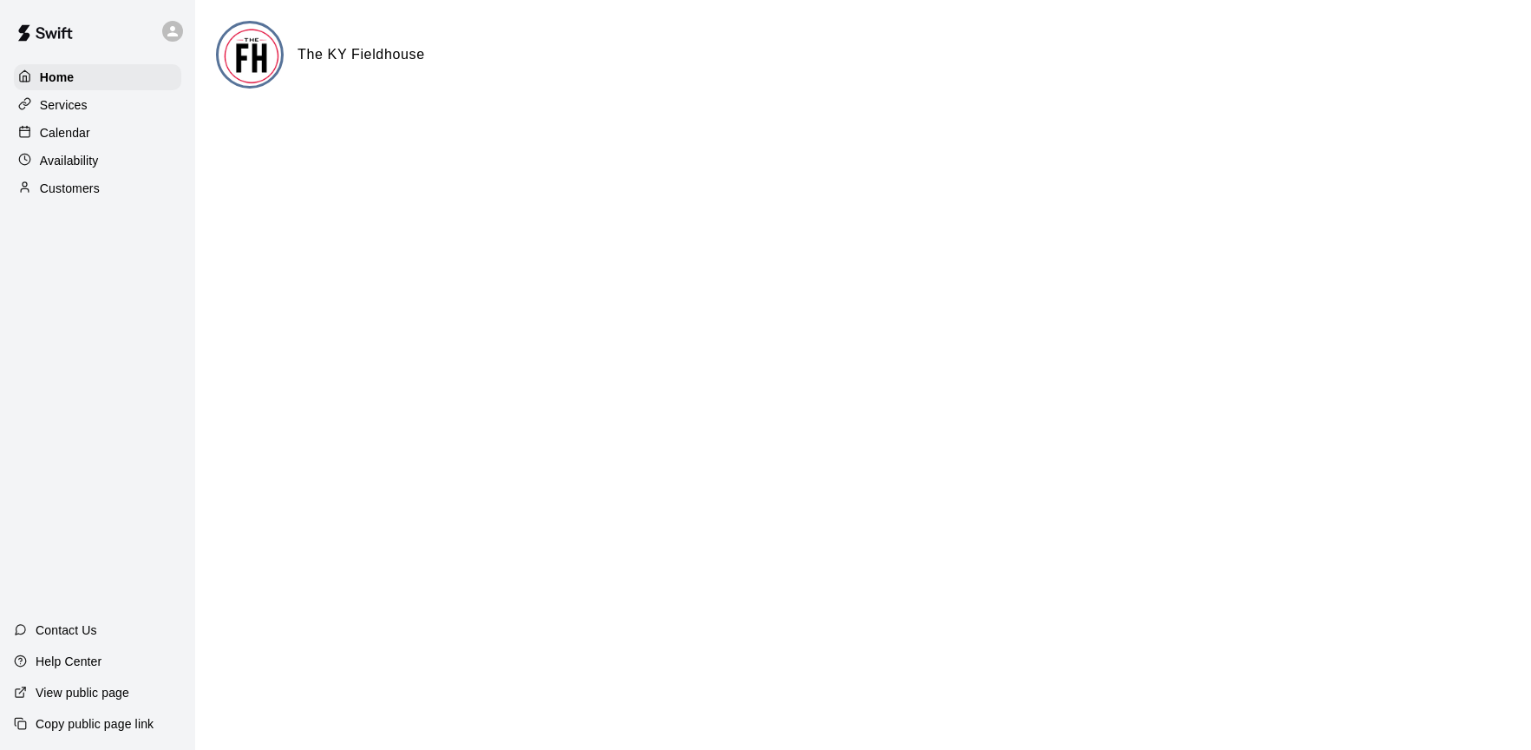  I want to click on img: The KY Fieldhouse logo, so click(251, 56).